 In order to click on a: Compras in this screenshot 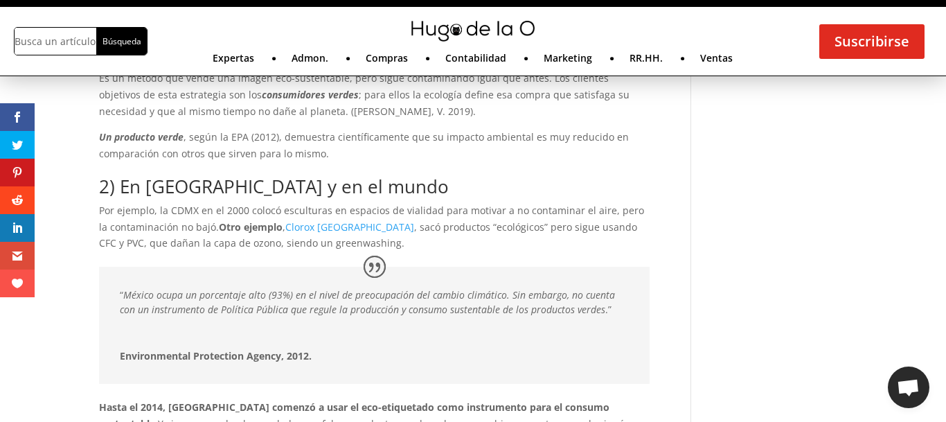, I will do `click(387, 61)`.